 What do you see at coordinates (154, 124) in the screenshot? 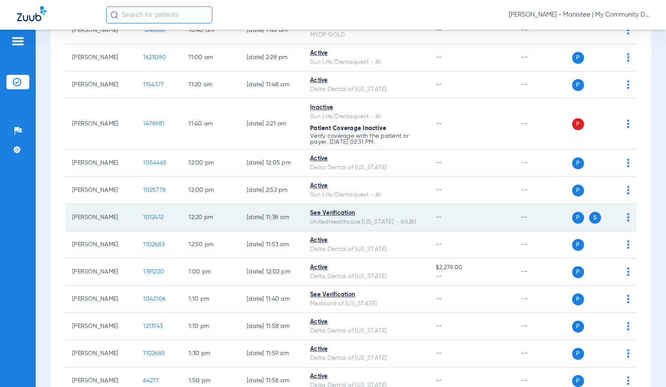
I see `span: 1478981` at bounding box center [154, 124].